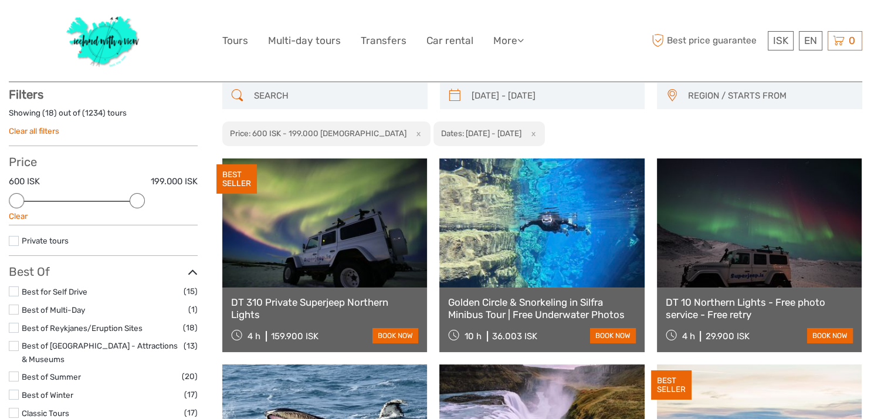  Describe the element at coordinates (553, 96) in the screenshot. I see `input: SELECT DATES` at that location.